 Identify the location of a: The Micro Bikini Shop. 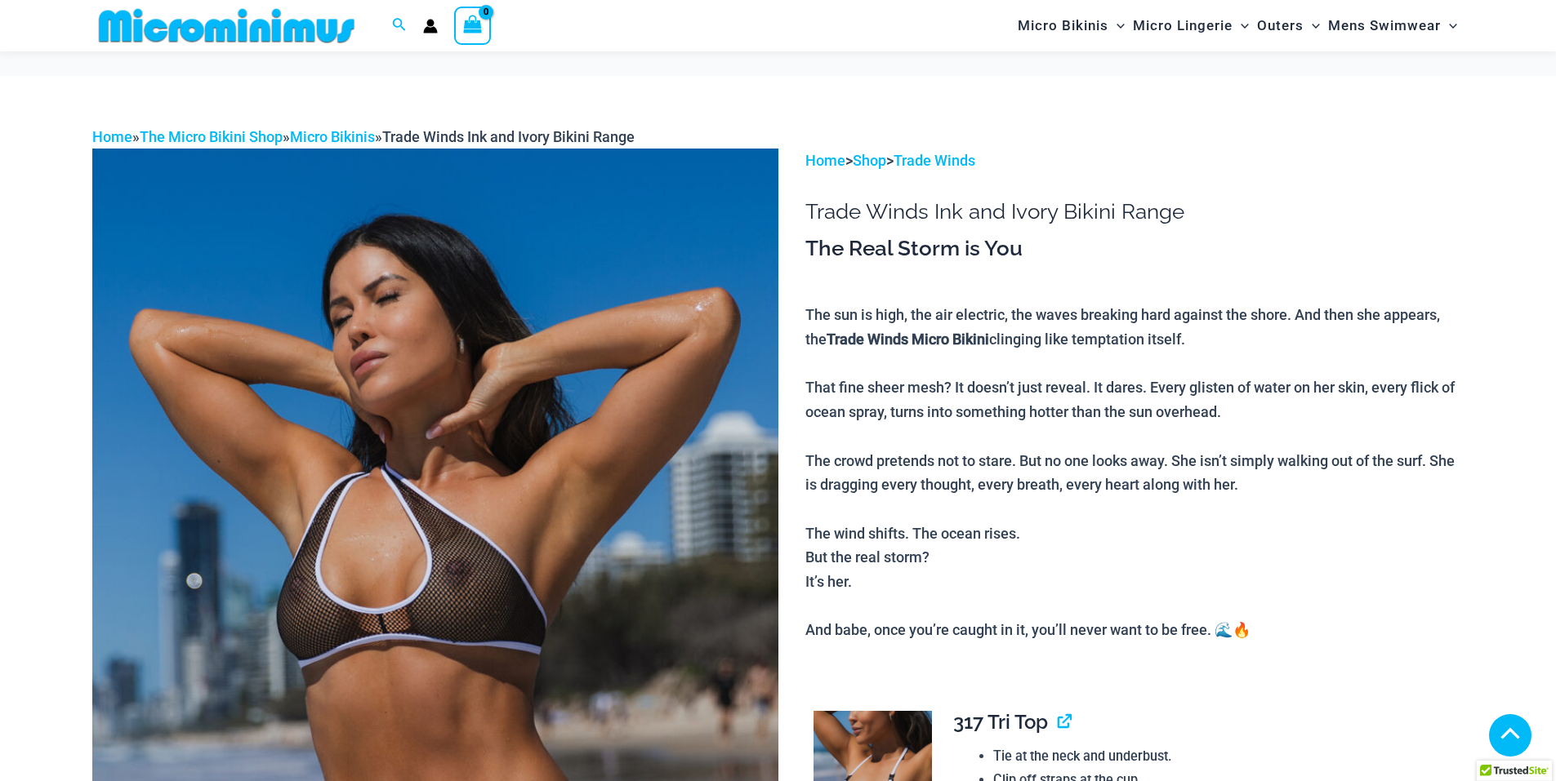
(211, 136).